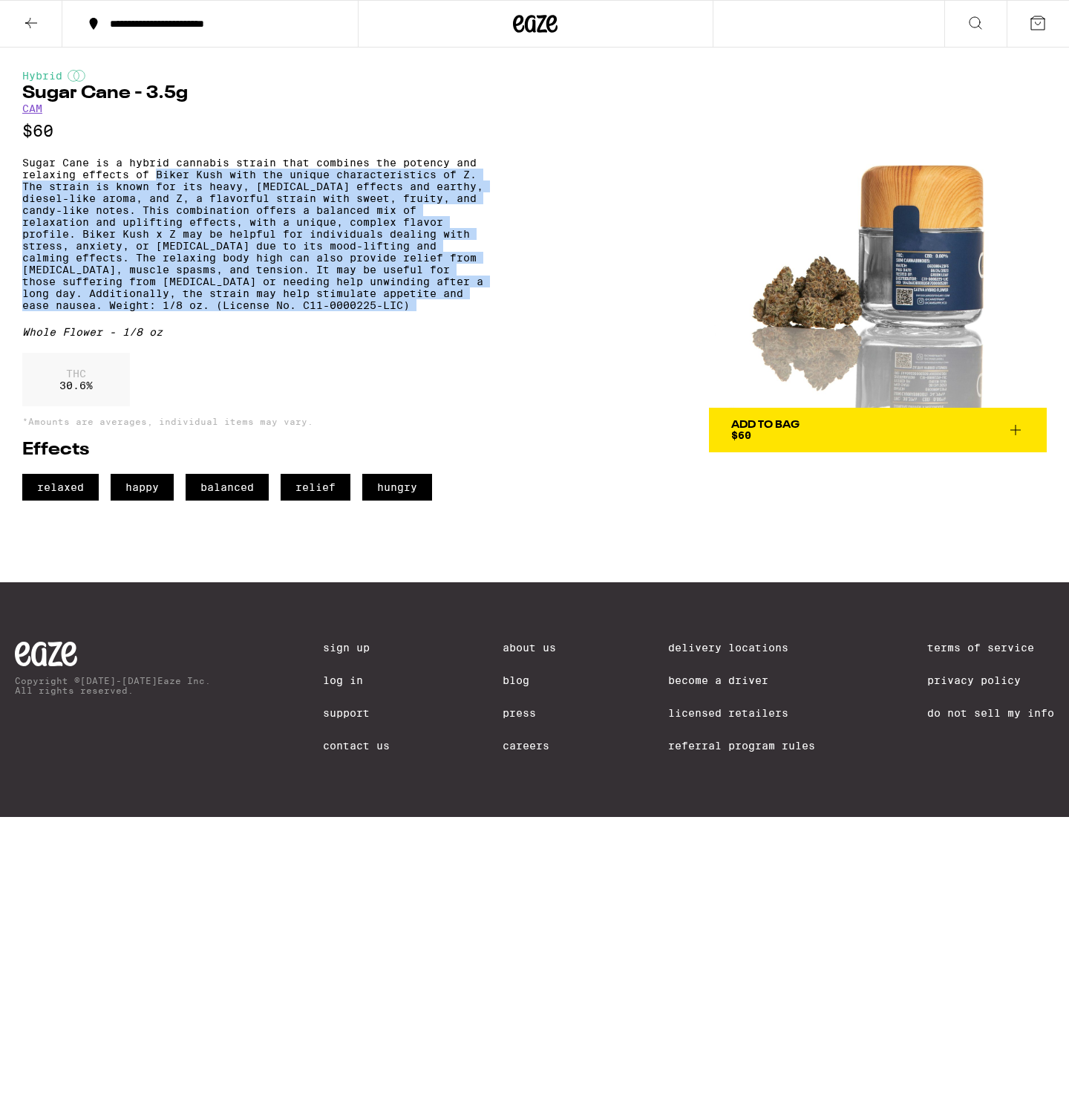  What do you see at coordinates (397, 487) in the screenshot?
I see `span: hungry` at bounding box center [397, 487].